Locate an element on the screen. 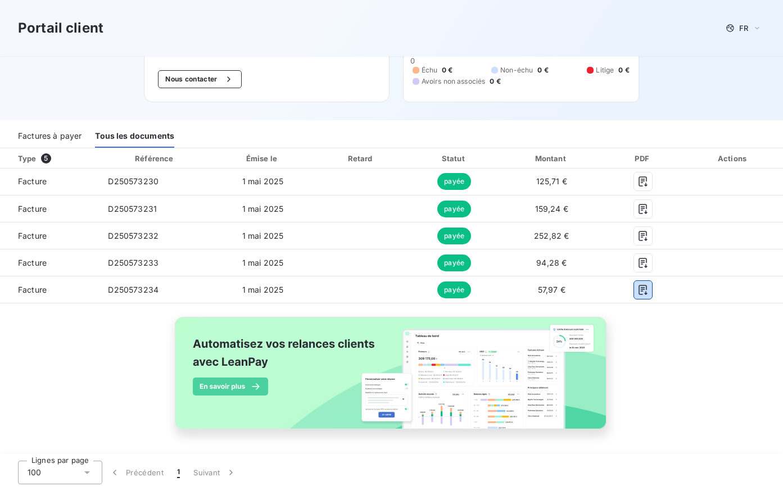 The image size is (783, 491). span: 125,71 € is located at coordinates (551, 181).